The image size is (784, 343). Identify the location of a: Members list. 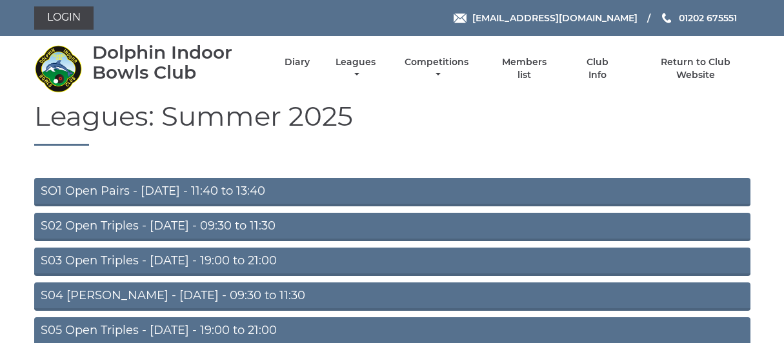
(524, 68).